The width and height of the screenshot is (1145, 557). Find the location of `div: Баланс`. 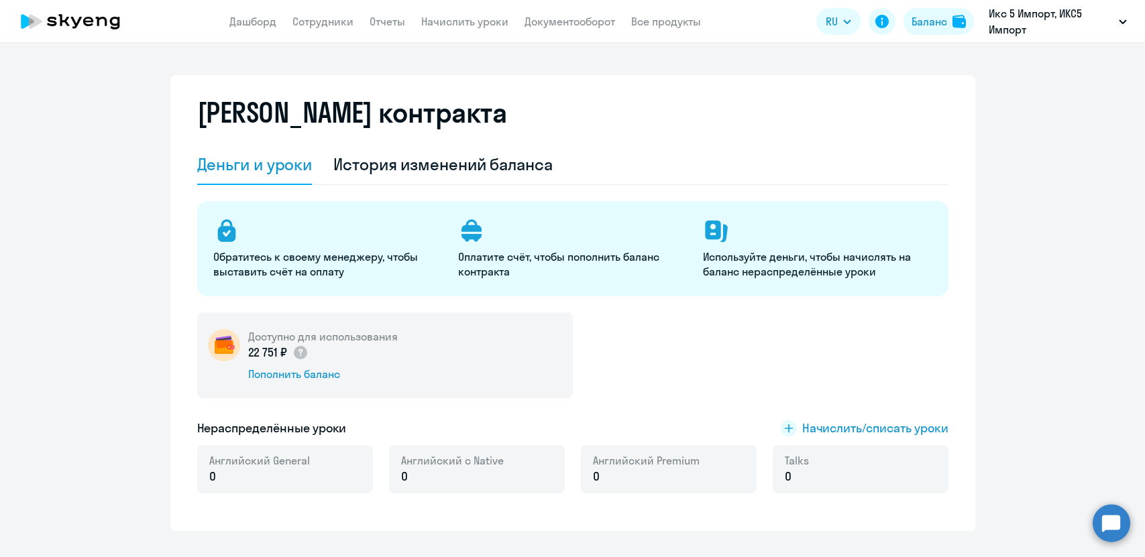

div: Баланс is located at coordinates (929, 21).